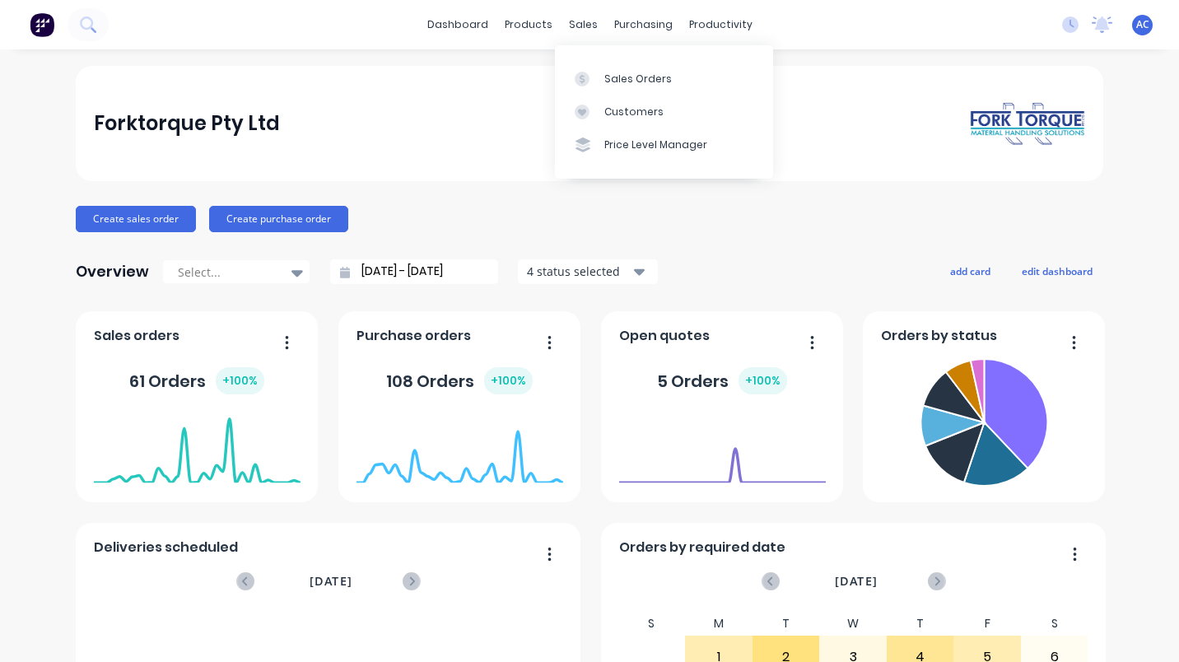 This screenshot has width=1179, height=662. I want to click on div: Sales Orders, so click(638, 79).